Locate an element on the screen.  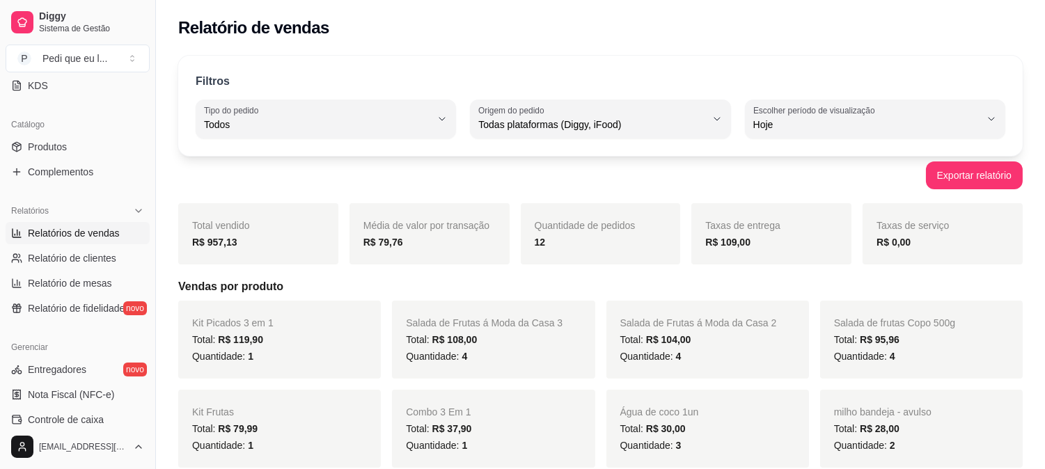
label: Escolher período de visualização is located at coordinates (816, 110).